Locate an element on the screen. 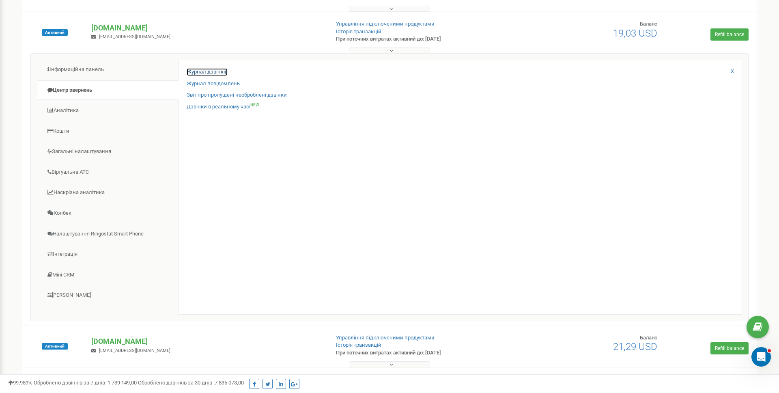 The height and width of the screenshot is (393, 779). a: Наскрізна аналітика is located at coordinates (108, 192).